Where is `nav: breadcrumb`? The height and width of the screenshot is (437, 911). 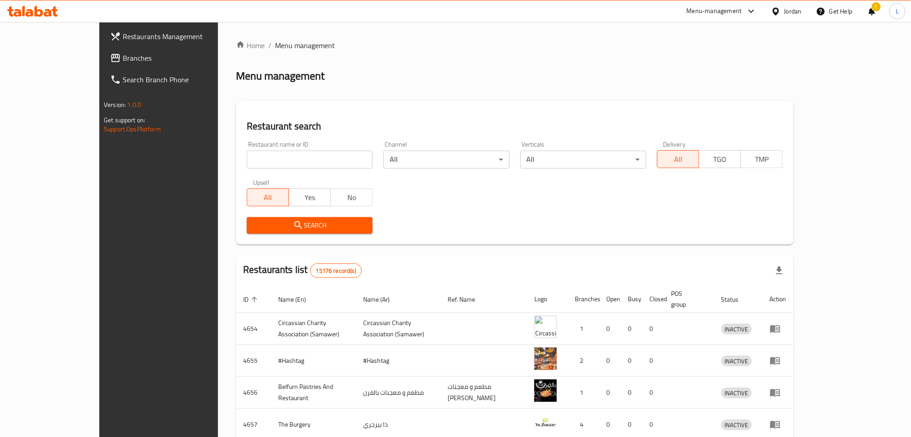 nav: breadcrumb is located at coordinates (515, 45).